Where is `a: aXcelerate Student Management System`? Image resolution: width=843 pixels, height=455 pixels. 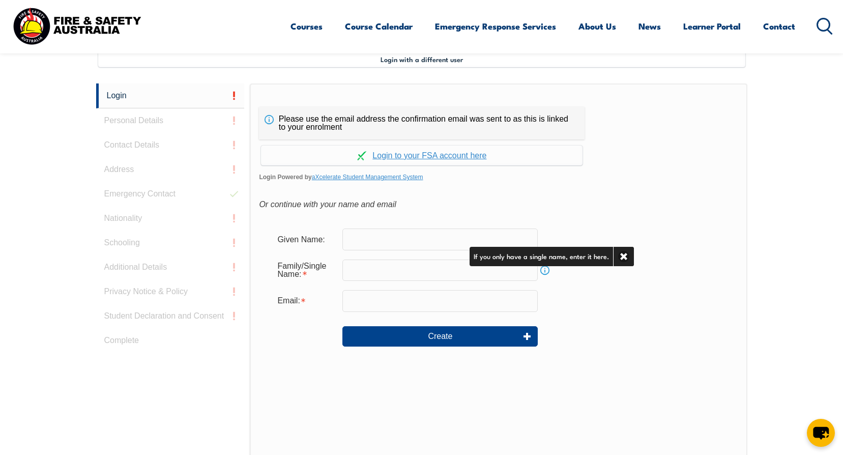 a: aXcelerate Student Management System is located at coordinates (367, 177).